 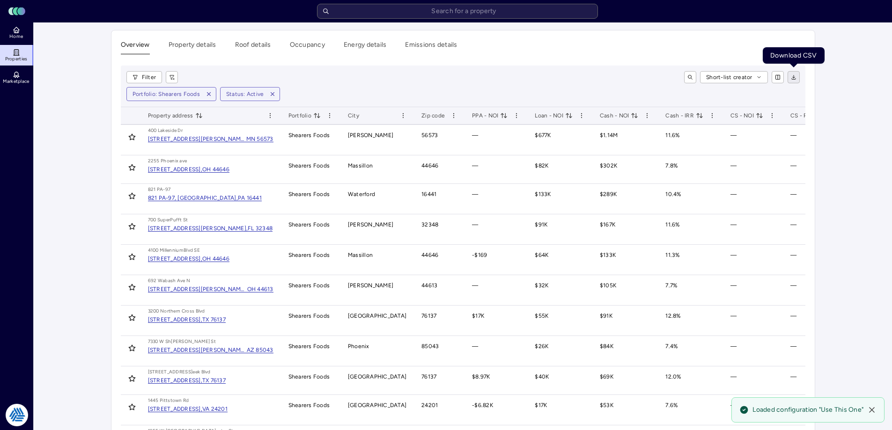 I want to click on td: 7.6%, so click(x=690, y=410).